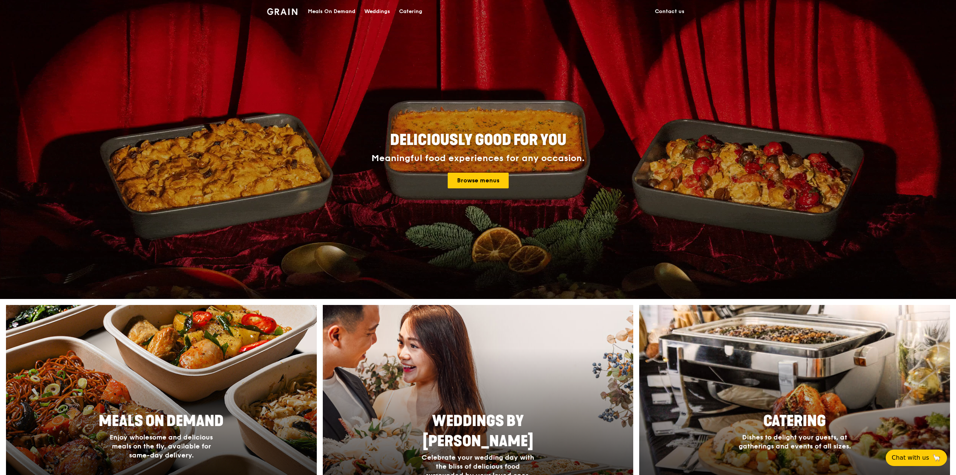 The width and height of the screenshot is (956, 475). Describe the element at coordinates (377, 12) in the screenshot. I see `a: Weddings` at that location.